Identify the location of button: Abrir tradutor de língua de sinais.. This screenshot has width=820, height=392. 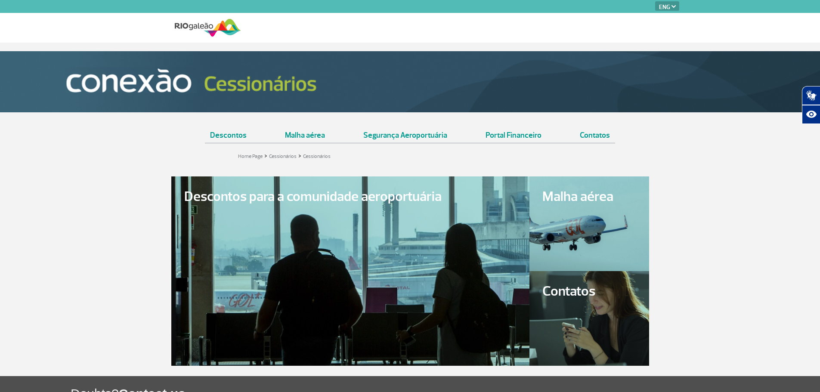
(811, 96).